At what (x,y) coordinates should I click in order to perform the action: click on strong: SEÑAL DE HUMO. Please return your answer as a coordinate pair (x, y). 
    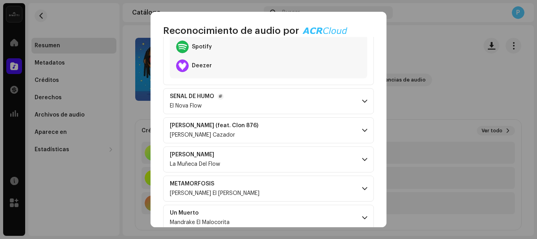
    Looking at the image, I should click on (192, 96).